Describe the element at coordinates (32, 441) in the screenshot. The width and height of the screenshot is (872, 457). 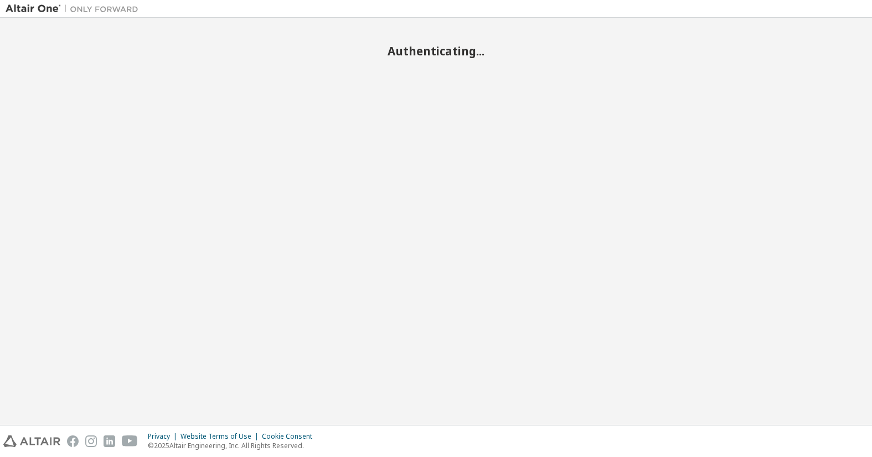
I see `img: altair_logo.svg` at that location.